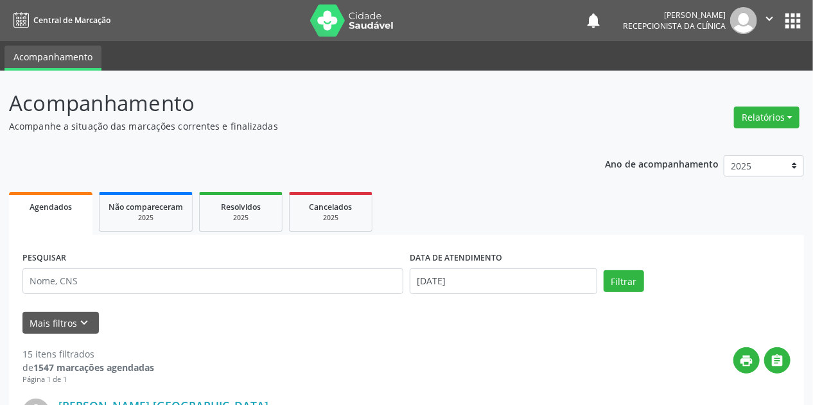  I want to click on input: Nome, CNS, so click(213, 281).